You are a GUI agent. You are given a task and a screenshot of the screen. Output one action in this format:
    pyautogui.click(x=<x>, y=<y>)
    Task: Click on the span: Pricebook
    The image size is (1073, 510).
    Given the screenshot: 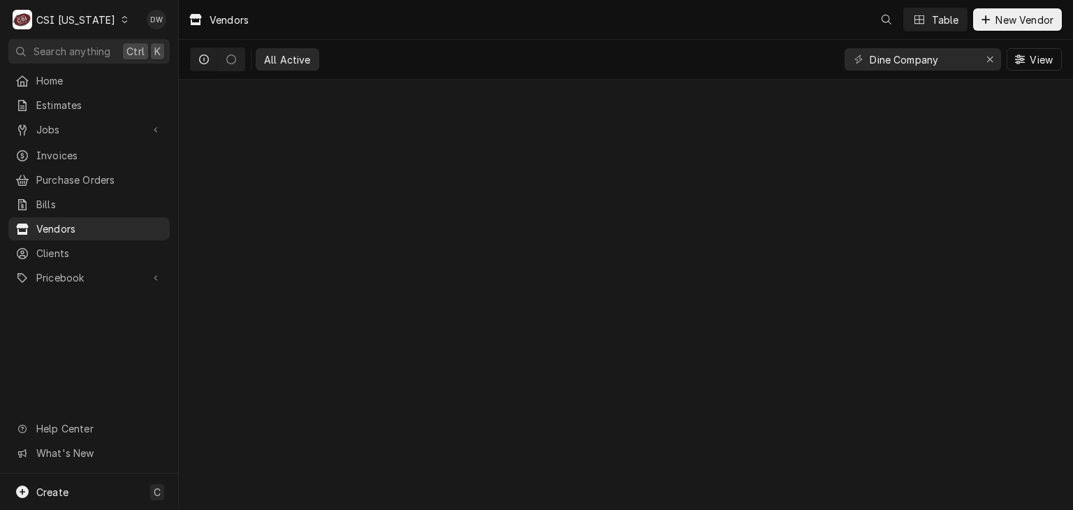 What is the action you would take?
    pyautogui.click(x=89, y=277)
    